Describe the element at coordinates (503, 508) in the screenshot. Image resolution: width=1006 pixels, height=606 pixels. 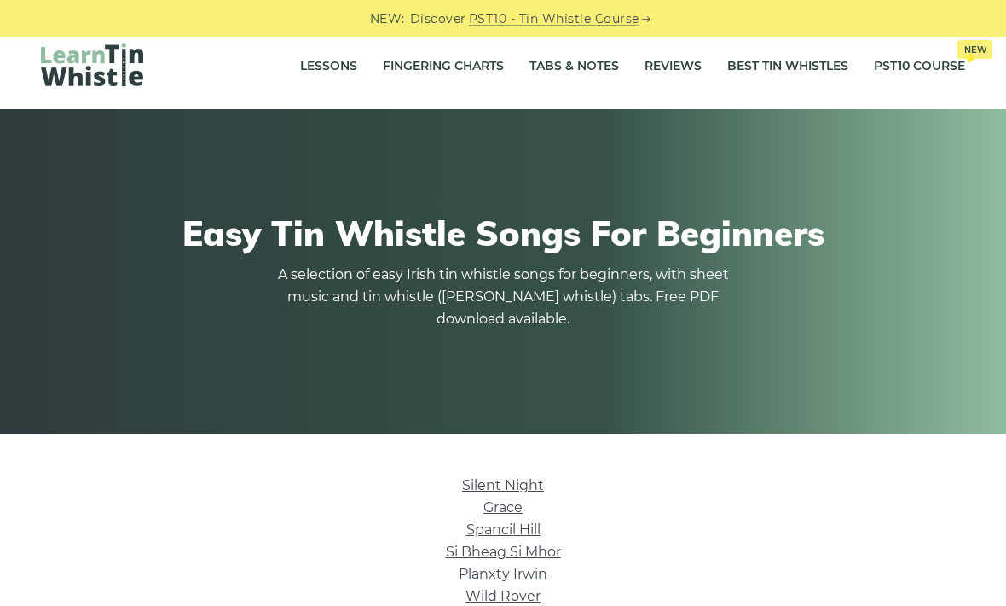
I see `a: Grace` at that location.